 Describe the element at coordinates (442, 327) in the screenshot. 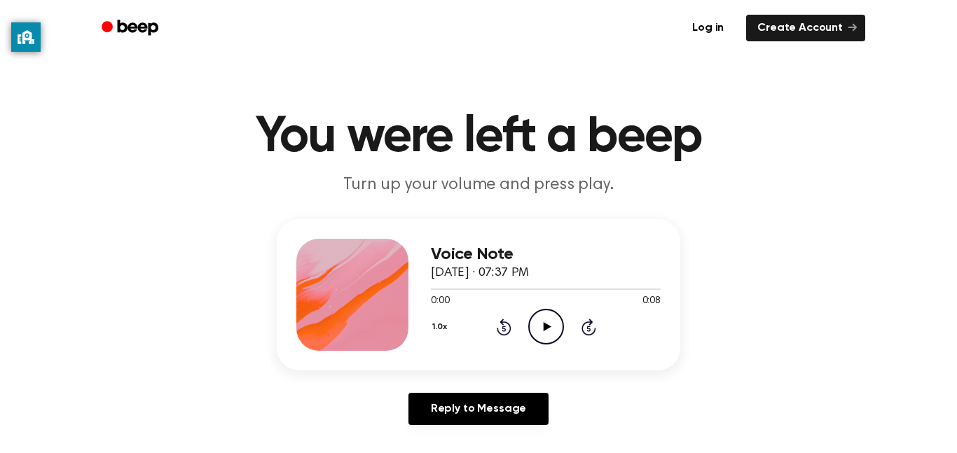

I see `button: 1.0x` at that location.